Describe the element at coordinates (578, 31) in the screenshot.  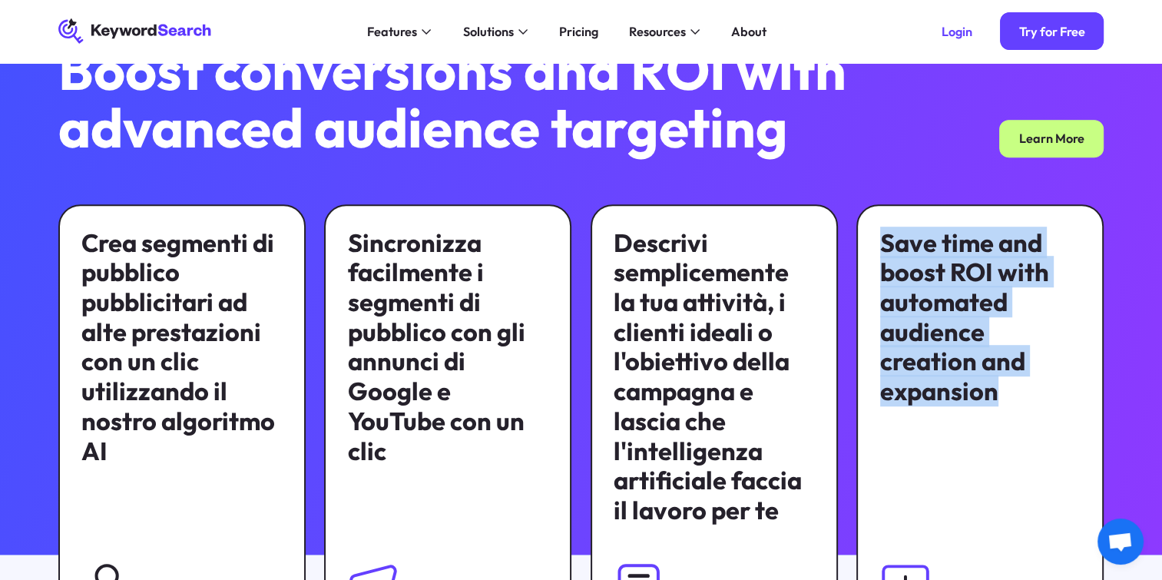
I see `a: Pricing` at that location.